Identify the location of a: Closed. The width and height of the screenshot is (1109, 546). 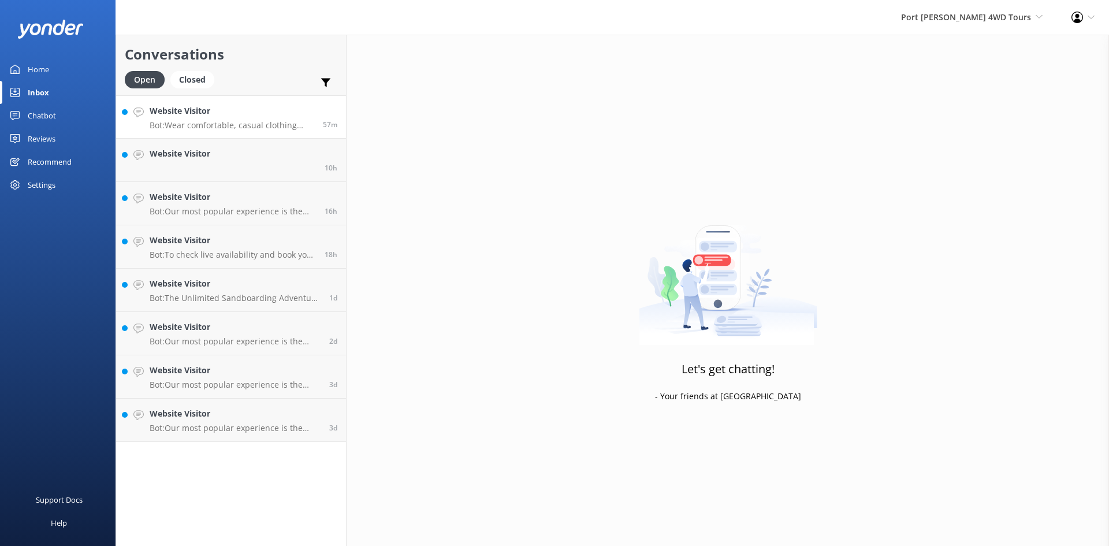
(195, 79).